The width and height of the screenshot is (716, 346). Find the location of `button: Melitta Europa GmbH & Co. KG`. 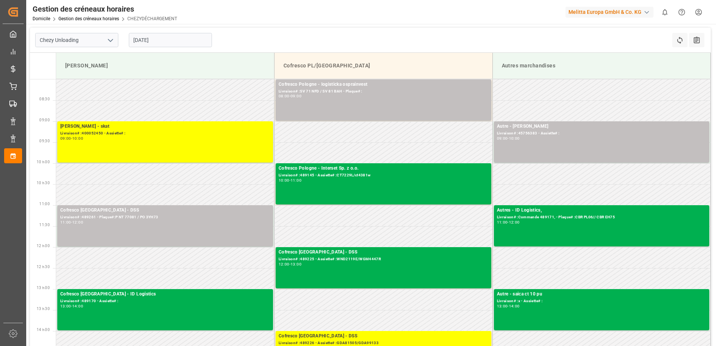

button: Melitta Europa GmbH & Co. KG is located at coordinates (611, 12).